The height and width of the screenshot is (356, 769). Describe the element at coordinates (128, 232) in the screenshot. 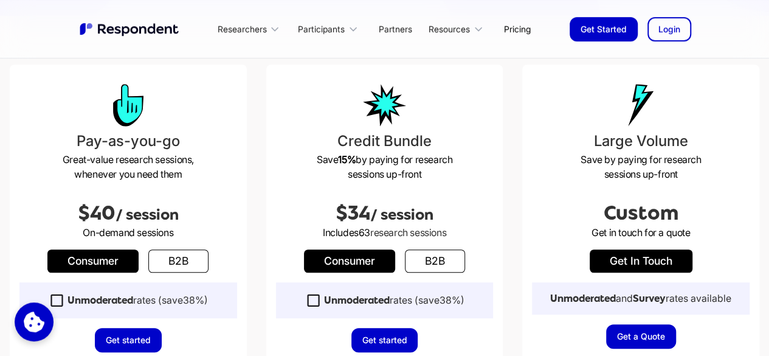

I see `p: On-demand sessions` at that location.